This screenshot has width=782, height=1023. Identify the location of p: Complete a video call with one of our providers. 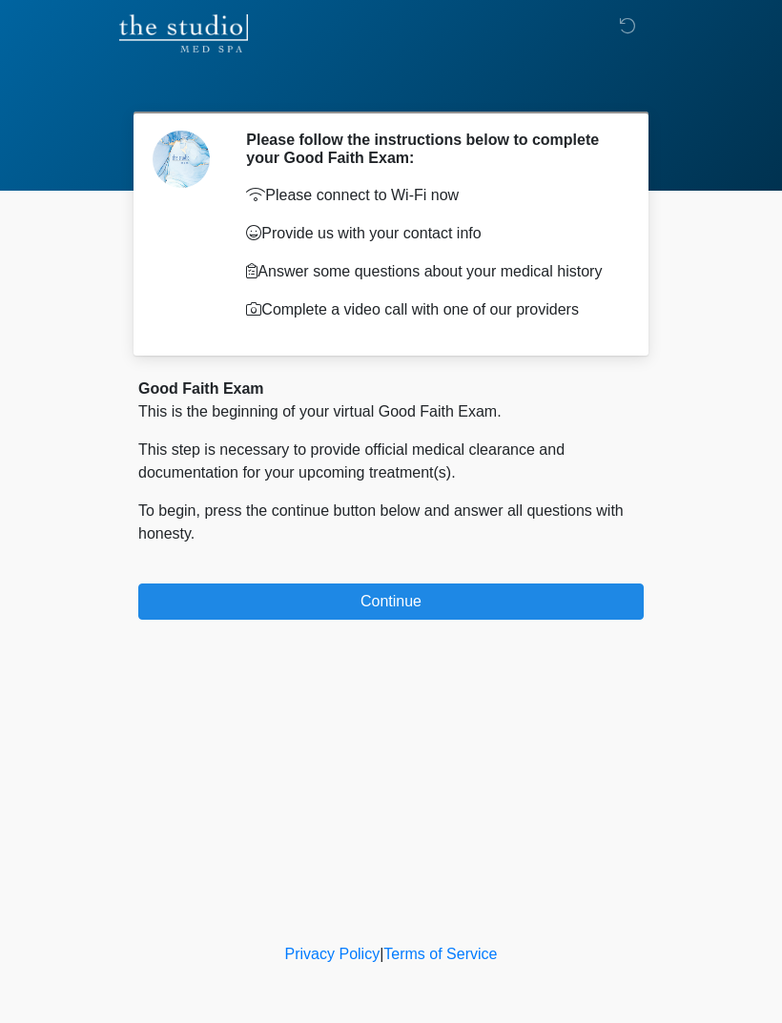
(430, 310).